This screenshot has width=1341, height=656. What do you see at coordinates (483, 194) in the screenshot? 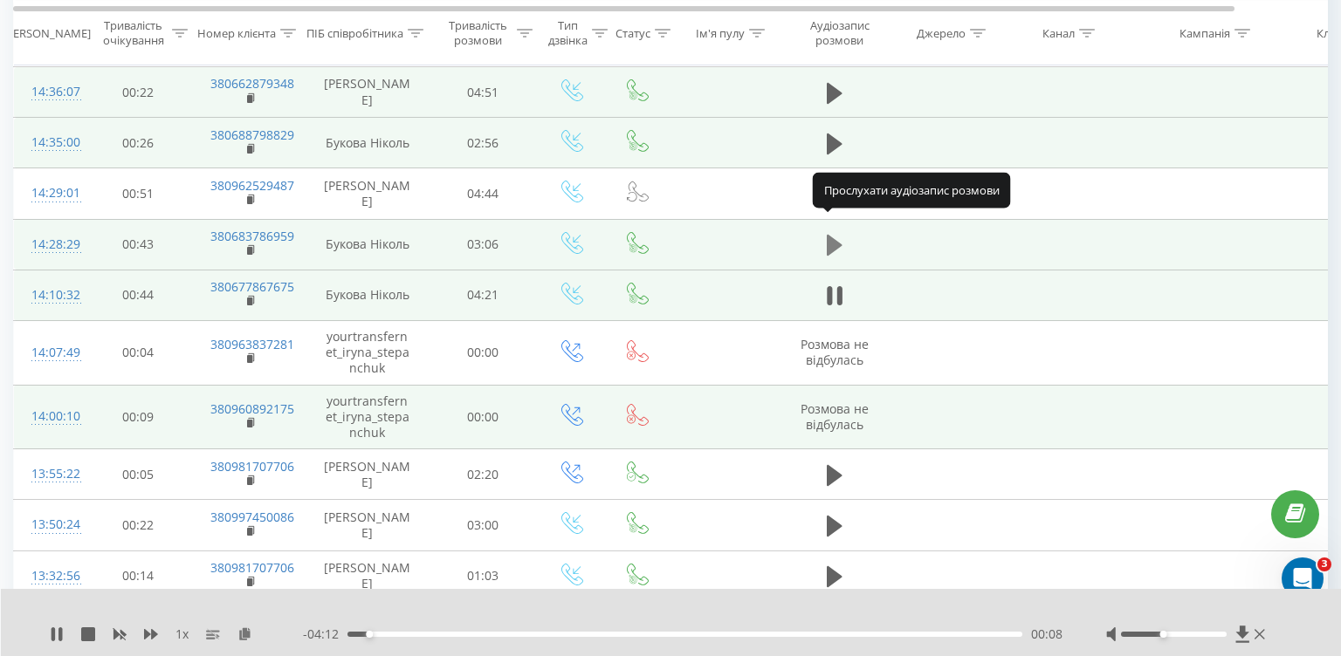
I see `td: 04:44` at bounding box center [483, 194].